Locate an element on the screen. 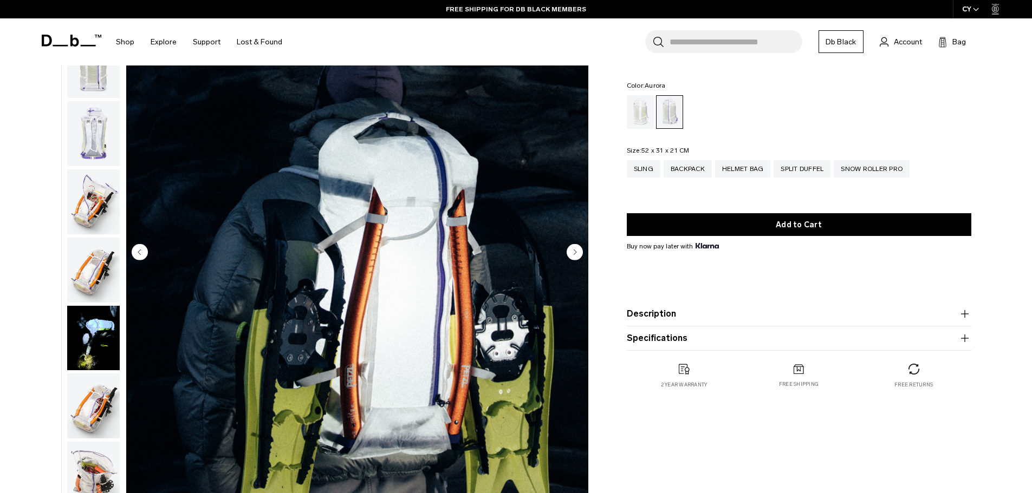 The height and width of the screenshot is (493, 1032). span: Account is located at coordinates (908, 42).